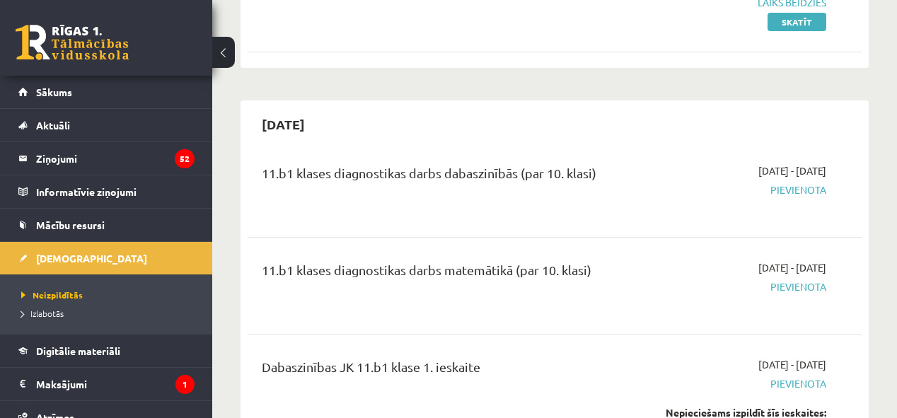 This screenshot has height=418, width=897. I want to click on div: 11.b1 klases diagnostikas darbs matemātikā (par 10. klasi), so click(446, 273).